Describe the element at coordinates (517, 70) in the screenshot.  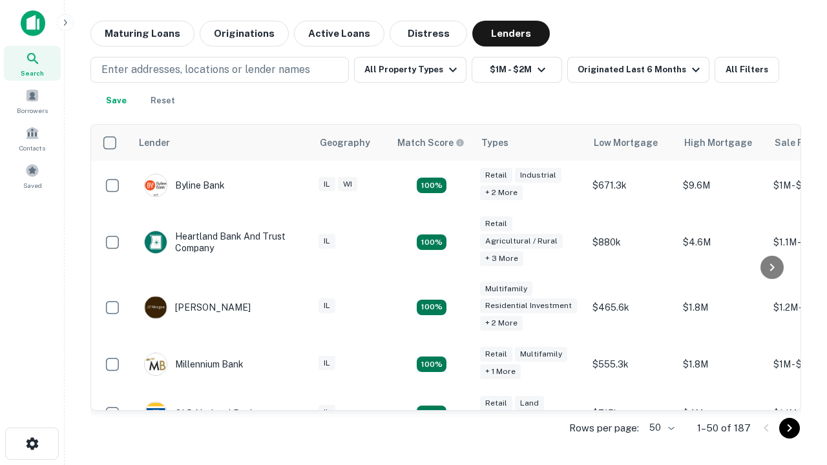
I see `button: $1M - $2M` at that location.